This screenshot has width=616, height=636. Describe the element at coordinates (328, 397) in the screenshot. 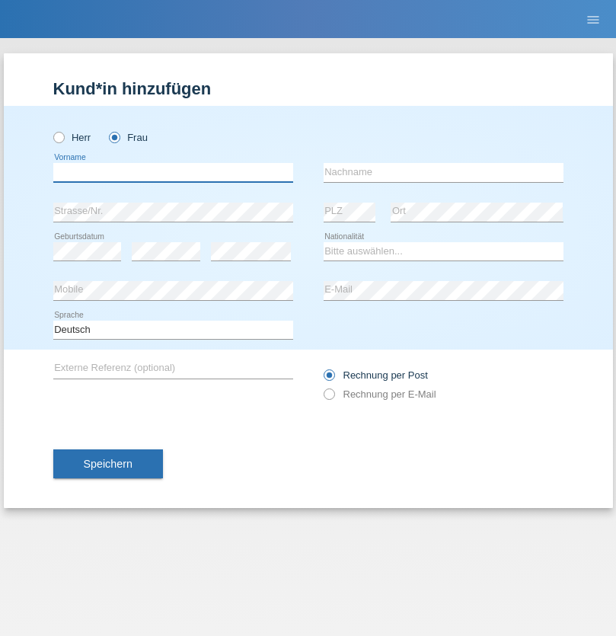

I see `input: Rechnung per E-Mail` at that location.